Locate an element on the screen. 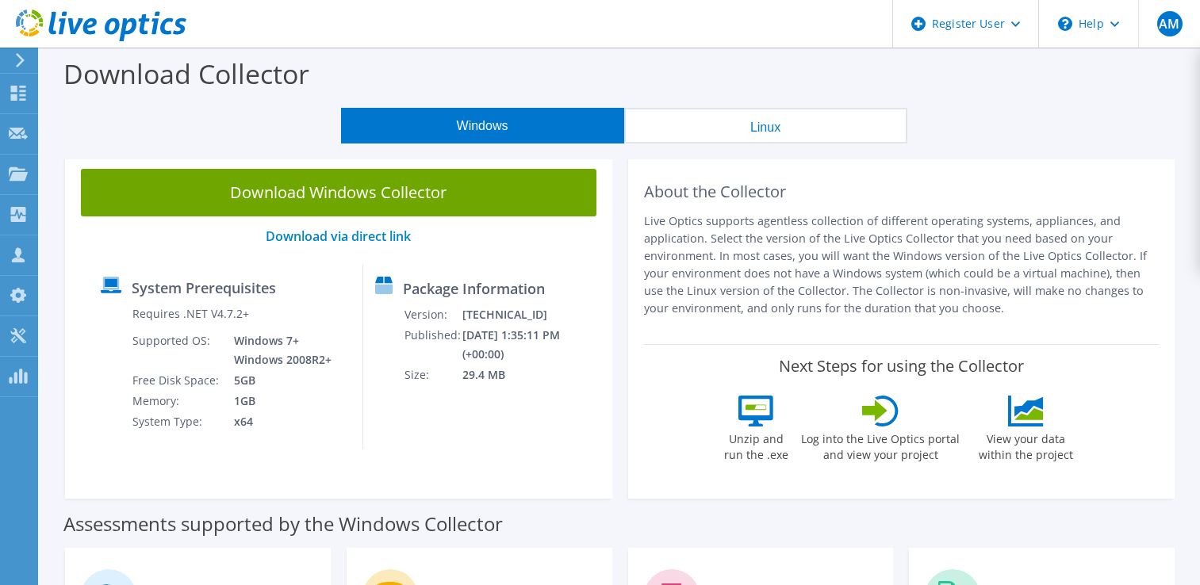 Image resolution: width=1200 pixels, height=585 pixels. td: Version: is located at coordinates (432, 315).